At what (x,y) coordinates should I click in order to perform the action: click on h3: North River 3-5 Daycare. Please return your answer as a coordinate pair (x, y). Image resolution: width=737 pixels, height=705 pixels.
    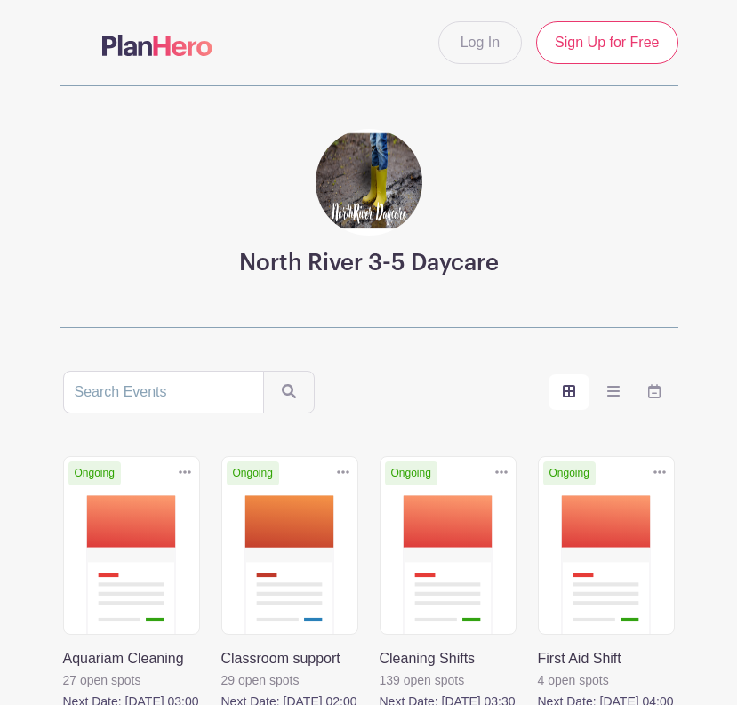
    Looking at the image, I should click on (369, 263).